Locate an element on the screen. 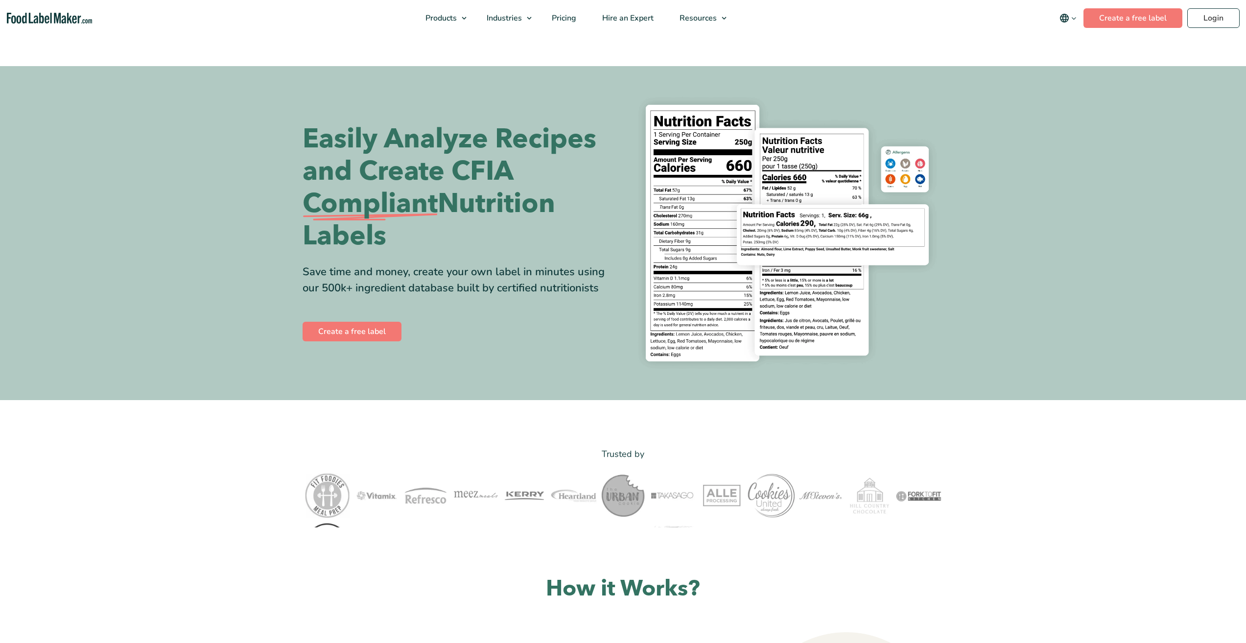 This screenshot has width=1246, height=643. span: Industries is located at coordinates (503, 18).